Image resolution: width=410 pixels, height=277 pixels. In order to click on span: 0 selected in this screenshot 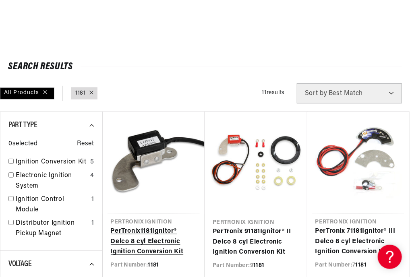, I will do `click(23, 144)`.